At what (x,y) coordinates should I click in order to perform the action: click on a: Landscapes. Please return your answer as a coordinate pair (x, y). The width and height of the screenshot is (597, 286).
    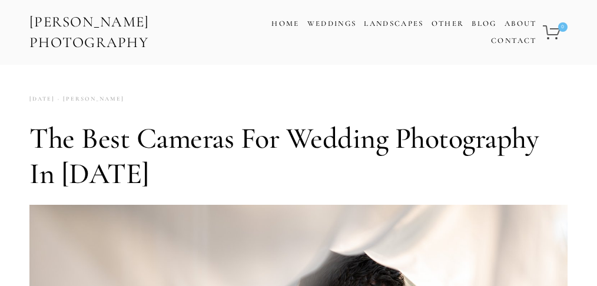
    Looking at the image, I should click on (393, 24).